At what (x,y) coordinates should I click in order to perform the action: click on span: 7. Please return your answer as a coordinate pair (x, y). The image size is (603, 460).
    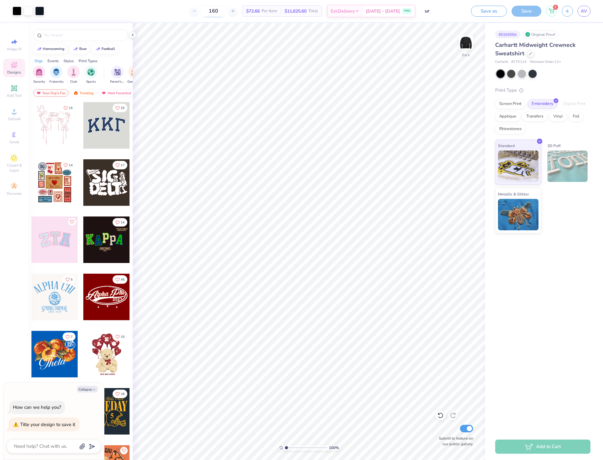
    Looking at the image, I should click on (72, 337).